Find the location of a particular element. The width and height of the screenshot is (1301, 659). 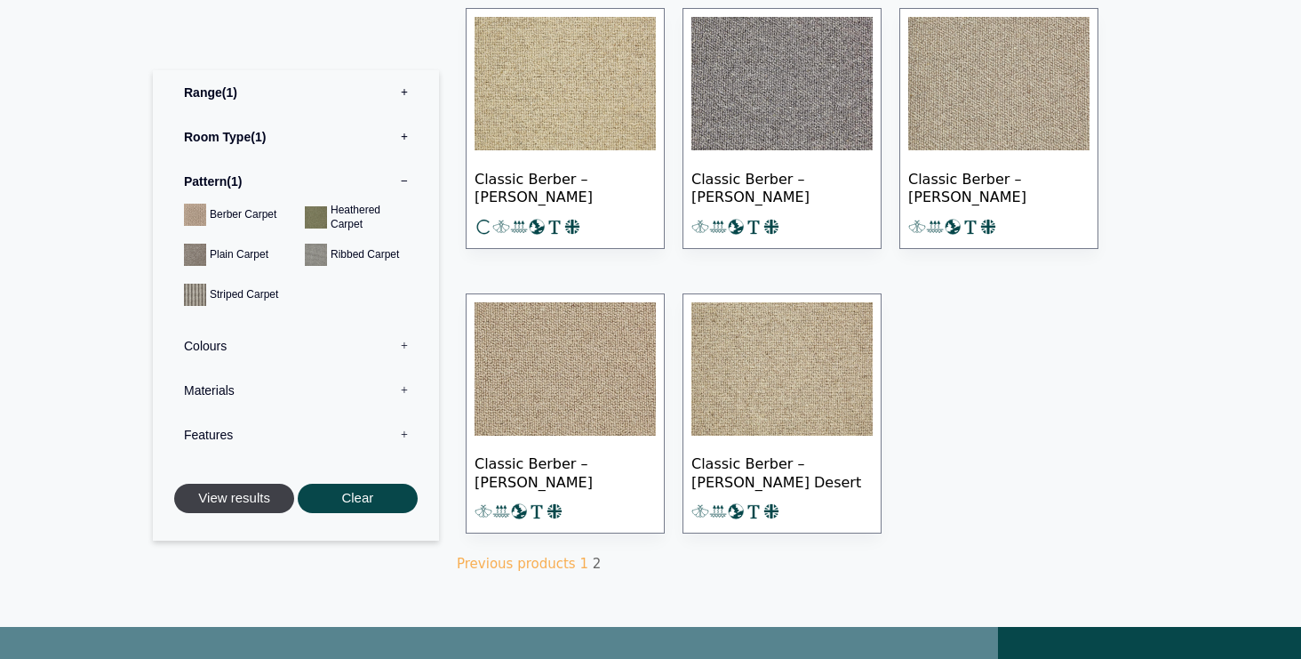

label: Pattern is located at coordinates (296, 181).